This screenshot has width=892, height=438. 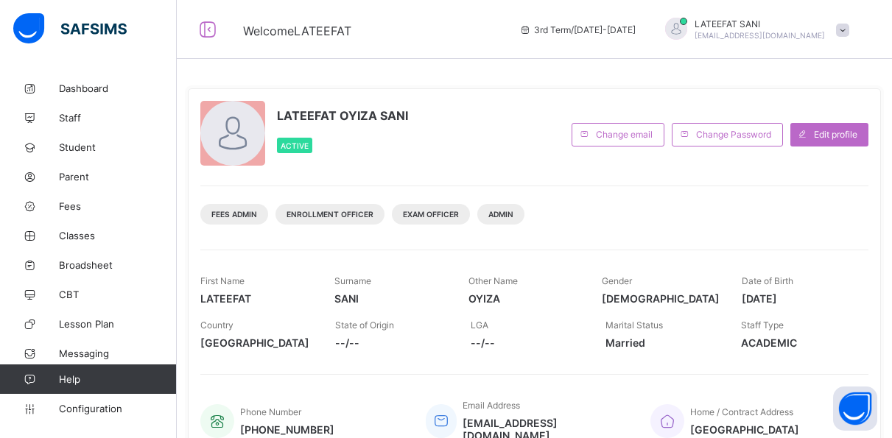 I want to click on span: Other Name, so click(x=493, y=281).